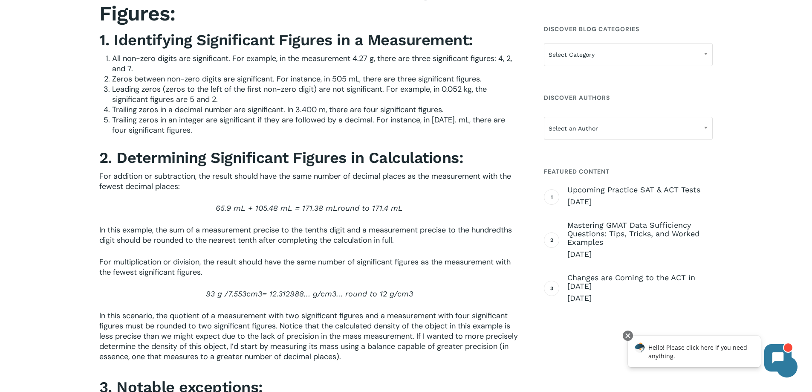 This screenshot has width=812, height=392. Describe the element at coordinates (629, 98) in the screenshot. I see `h4: Discover Authors` at that location.